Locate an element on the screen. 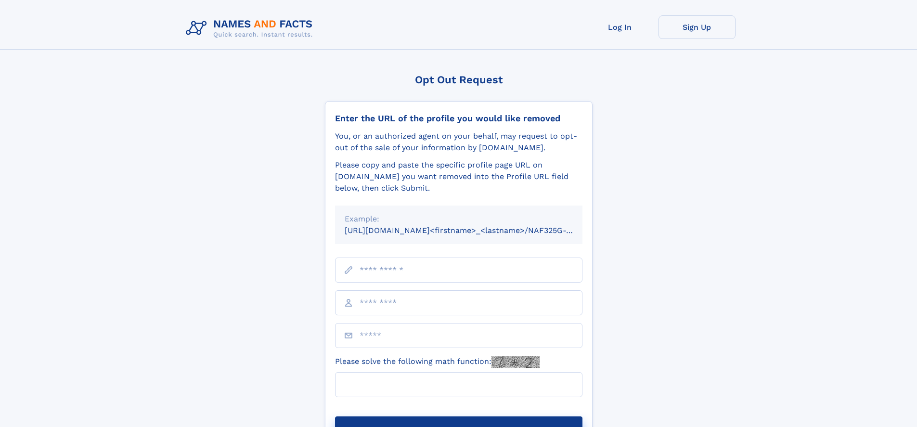  div: Enter the URL of the profile you would like removed is located at coordinates (459, 118).